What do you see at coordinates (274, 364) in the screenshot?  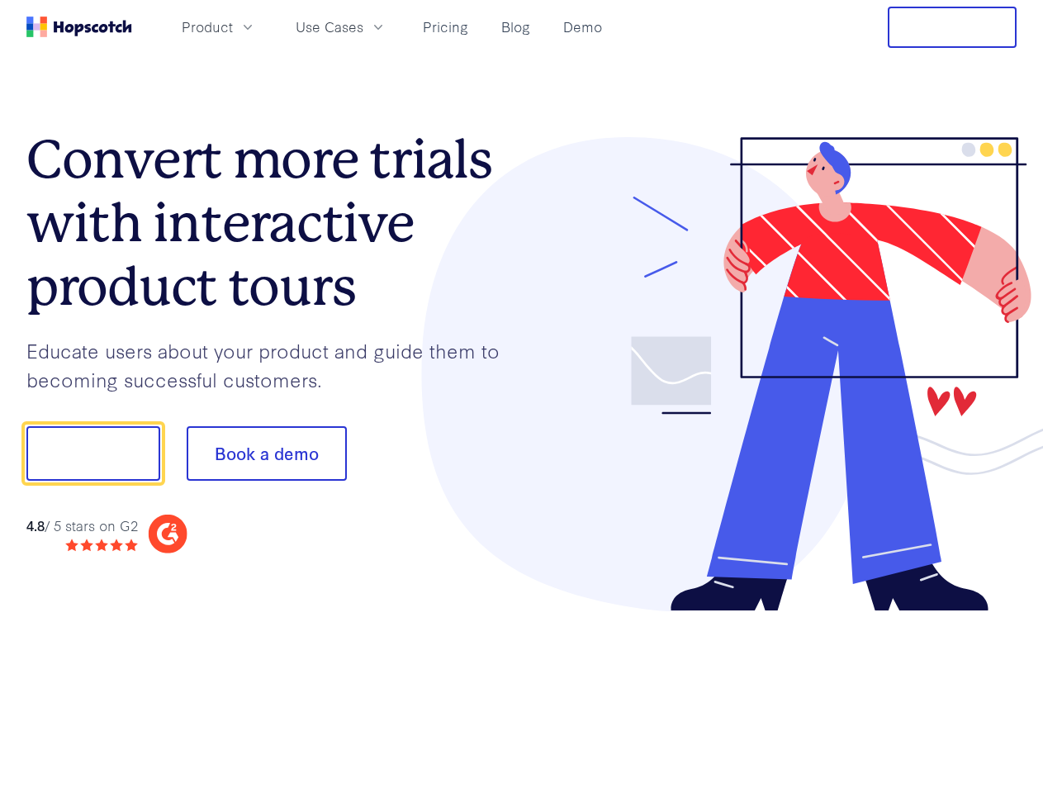 I see `p: Educate users about your product and guide them to becoming successful customers.` at bounding box center [274, 364].